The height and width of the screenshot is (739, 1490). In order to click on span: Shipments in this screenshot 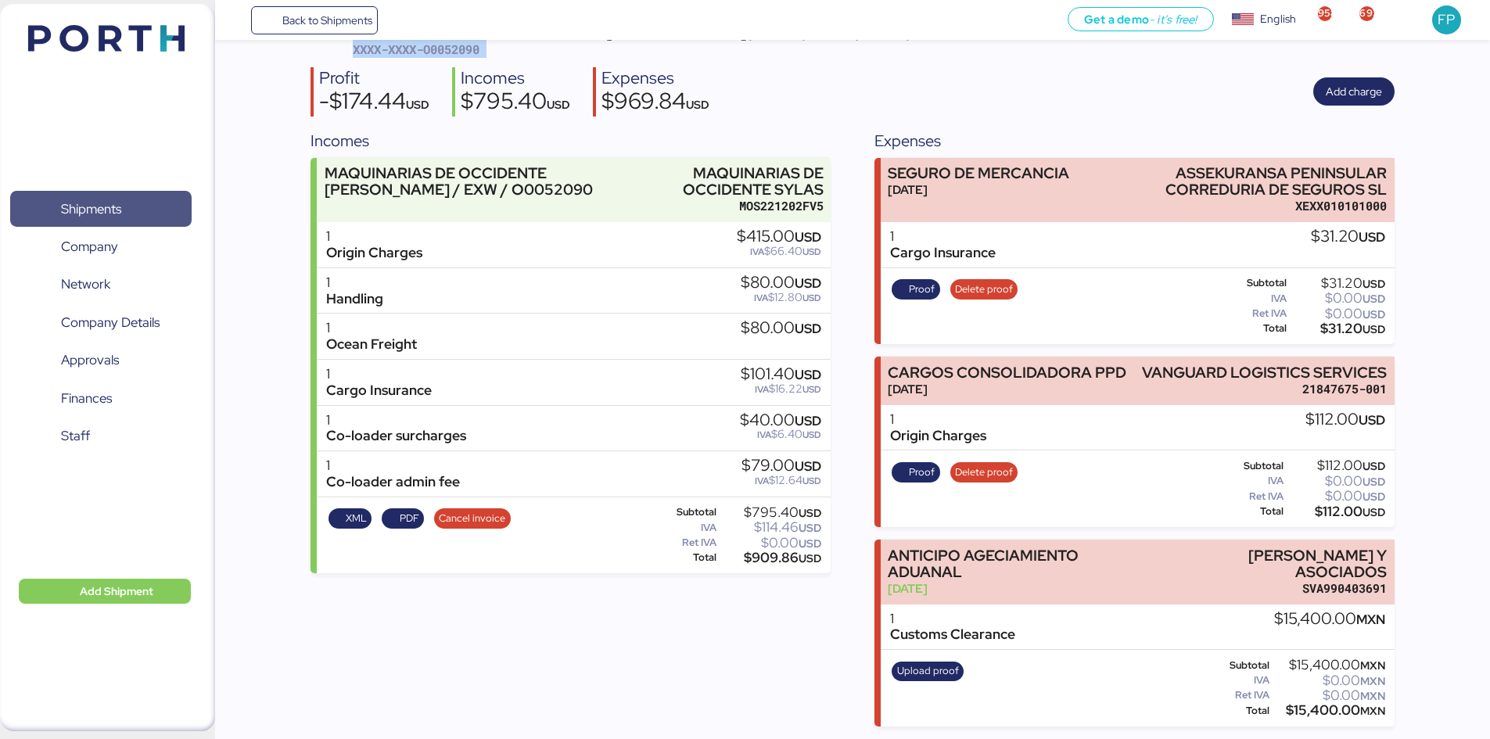, I will do `click(91, 209)`.